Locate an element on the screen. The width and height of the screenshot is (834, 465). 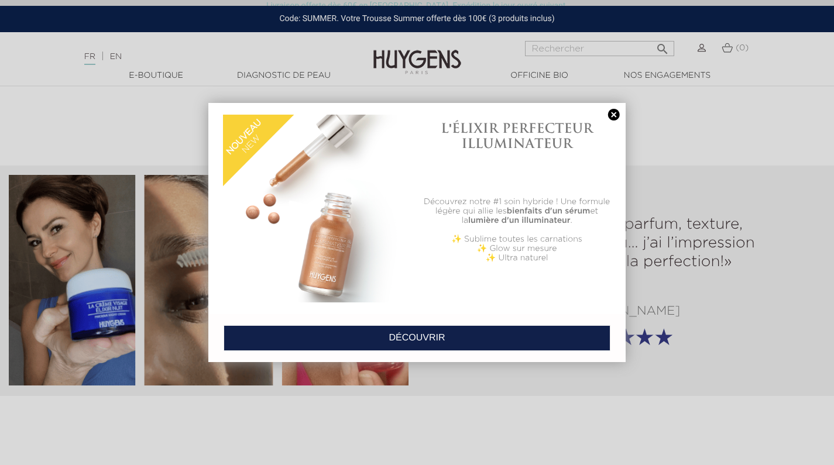
p: ✨ Glow sur mesure is located at coordinates (517, 249).